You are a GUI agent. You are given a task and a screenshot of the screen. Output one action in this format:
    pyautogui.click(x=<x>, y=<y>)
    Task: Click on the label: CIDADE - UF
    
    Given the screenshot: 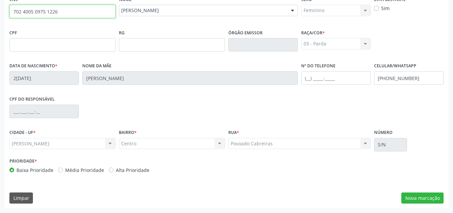 What is the action you would take?
    pyautogui.click(x=22, y=132)
    